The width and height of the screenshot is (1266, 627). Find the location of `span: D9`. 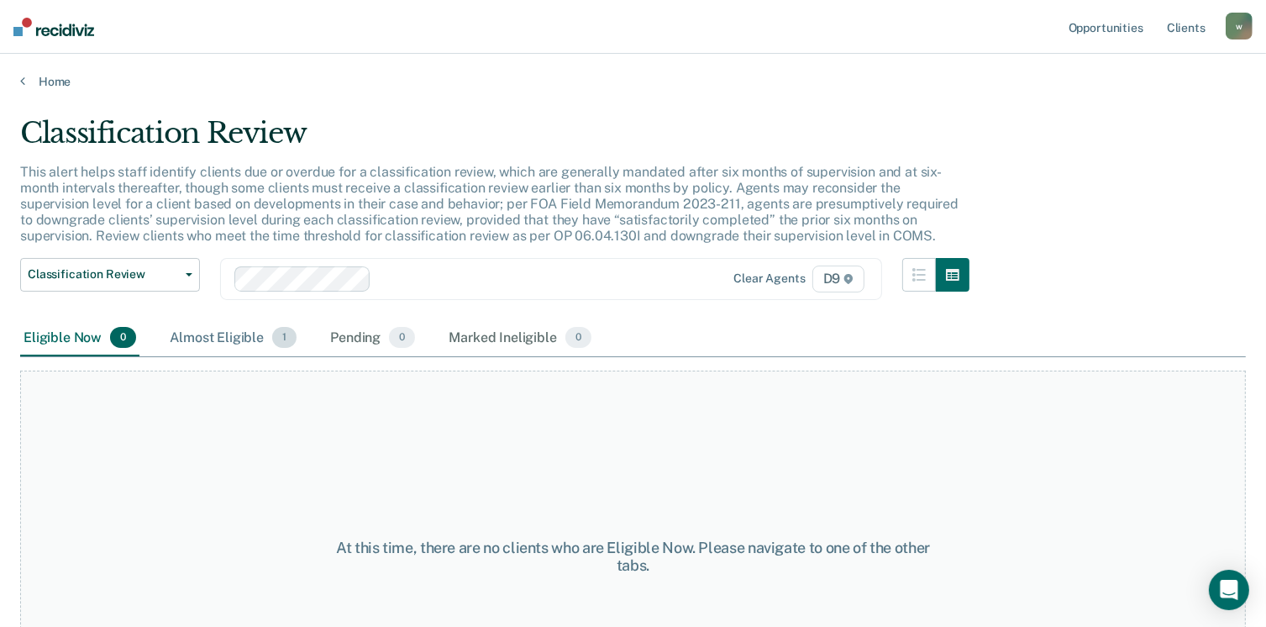

span: D9 is located at coordinates (838, 279).